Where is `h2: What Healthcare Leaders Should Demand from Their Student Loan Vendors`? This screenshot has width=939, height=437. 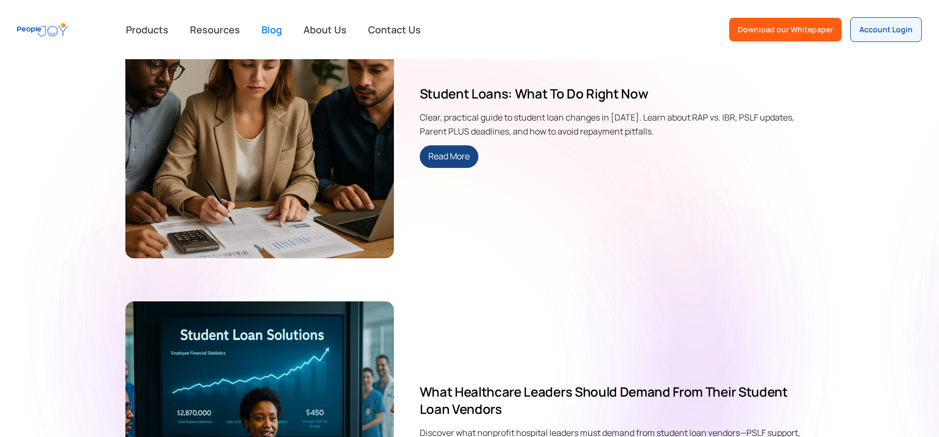
h2: What Healthcare Leaders Should Demand from Their Student Loan Vendors is located at coordinates (616, 400).